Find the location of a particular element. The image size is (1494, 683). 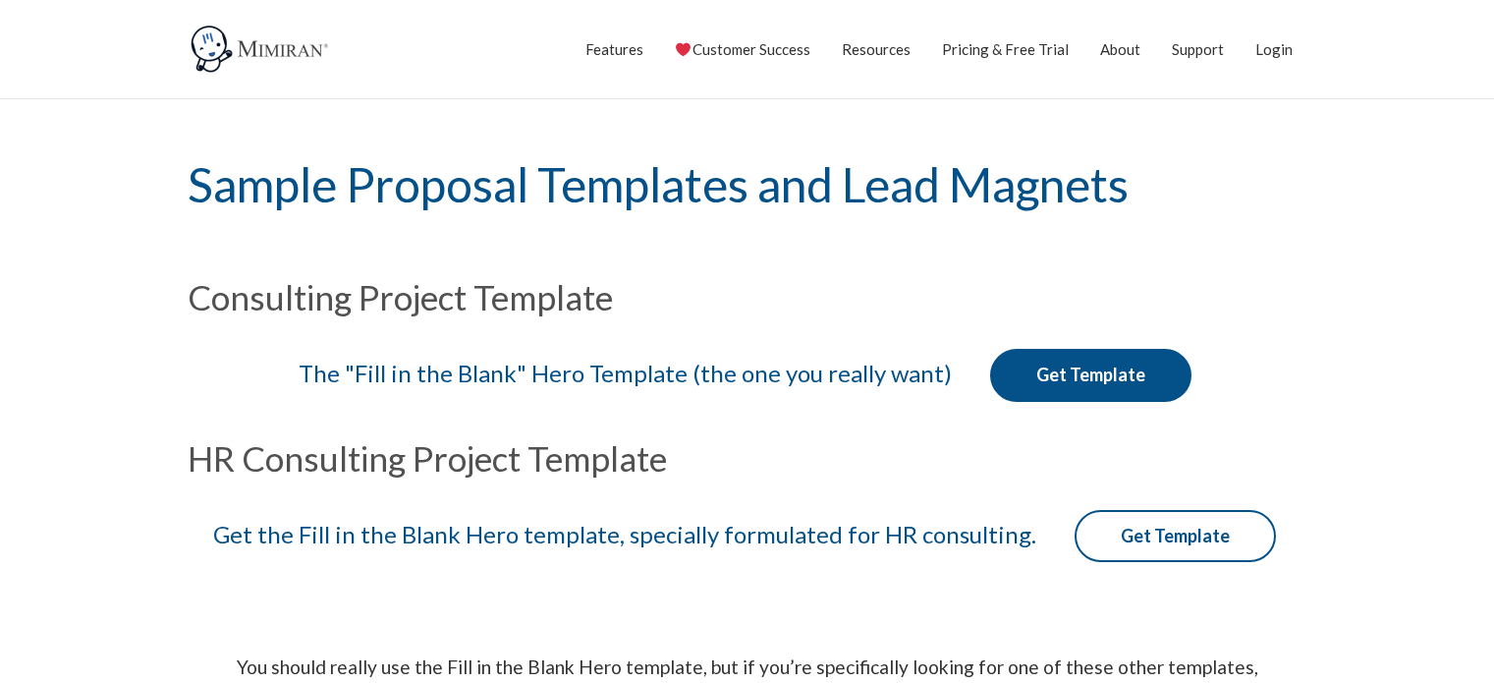

a: Pricing & Free Trial is located at coordinates (1005, 49).